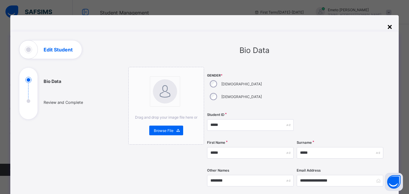 This screenshot has width=409, height=194. What do you see at coordinates (165, 92) in the screenshot?
I see `img: bannerImage` at bounding box center [165, 92].